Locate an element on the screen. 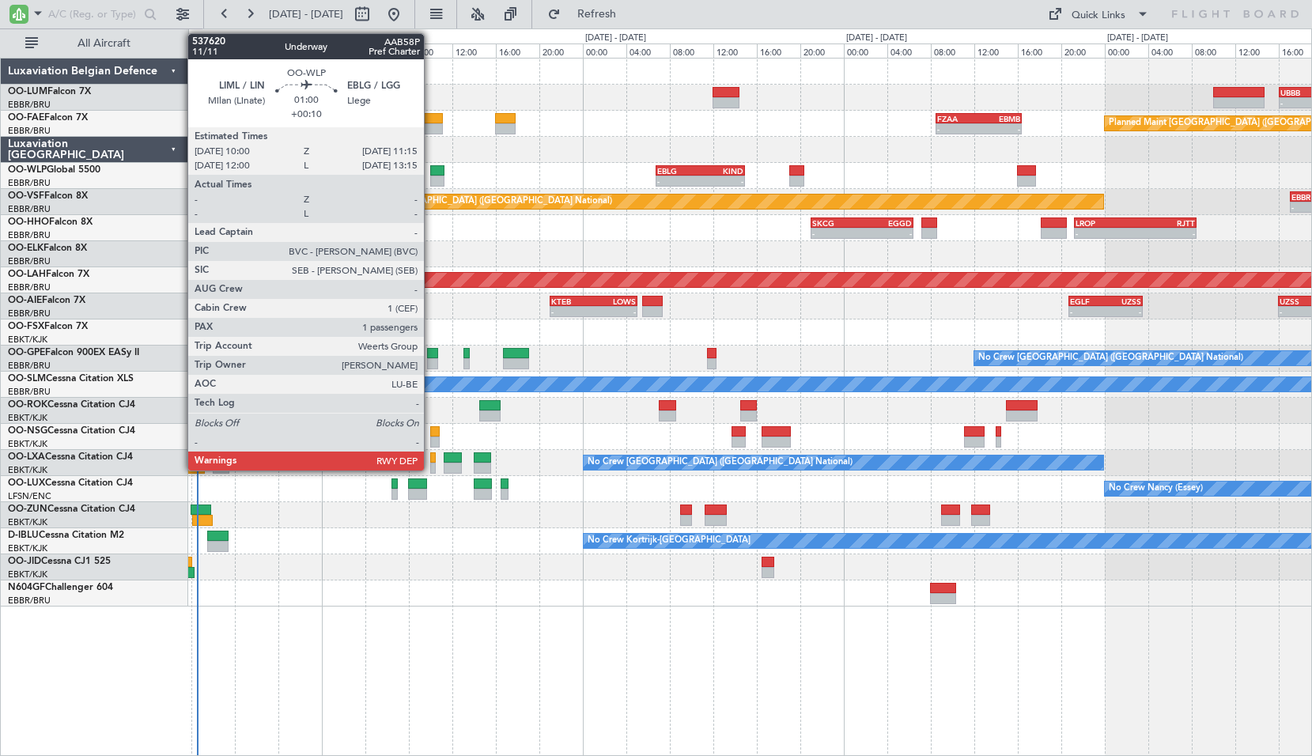 This screenshot has height=756, width=1312. button: Quick Links is located at coordinates (1099, 14).